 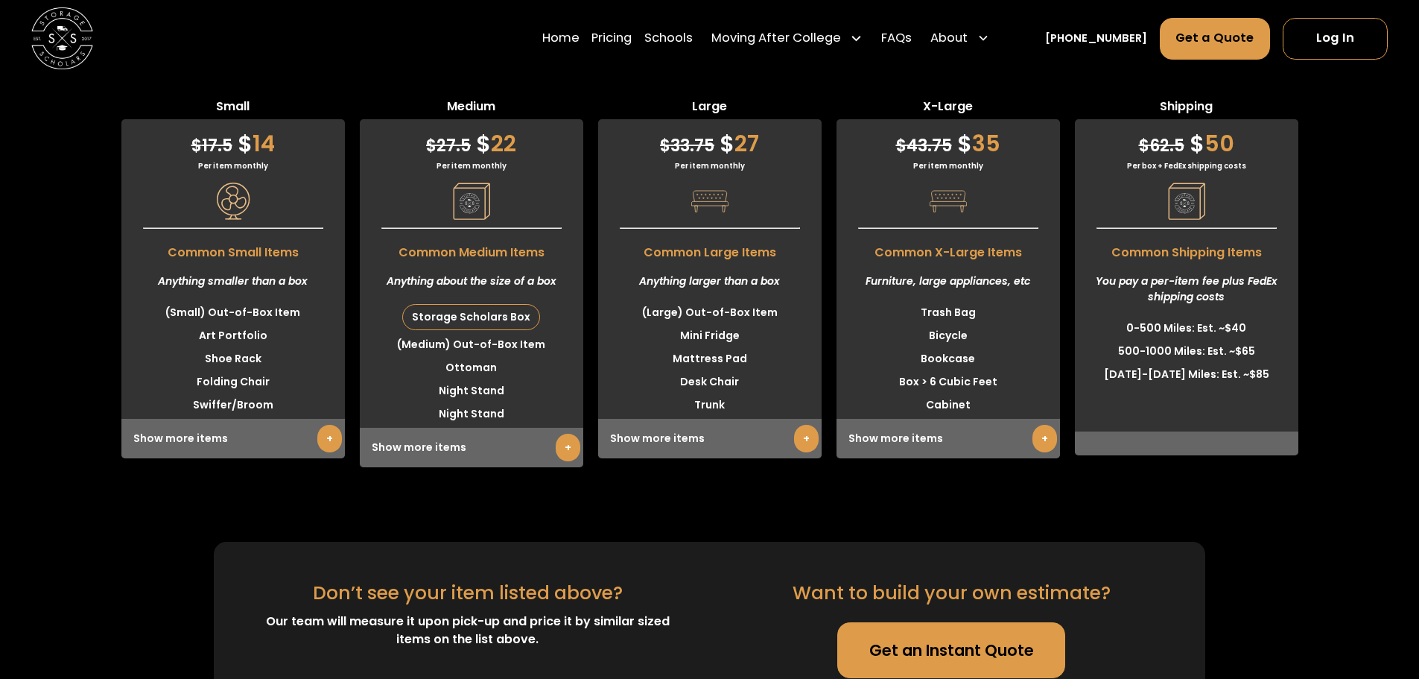 I want to click on img: Storage Scholars main logo, so click(x=62, y=38).